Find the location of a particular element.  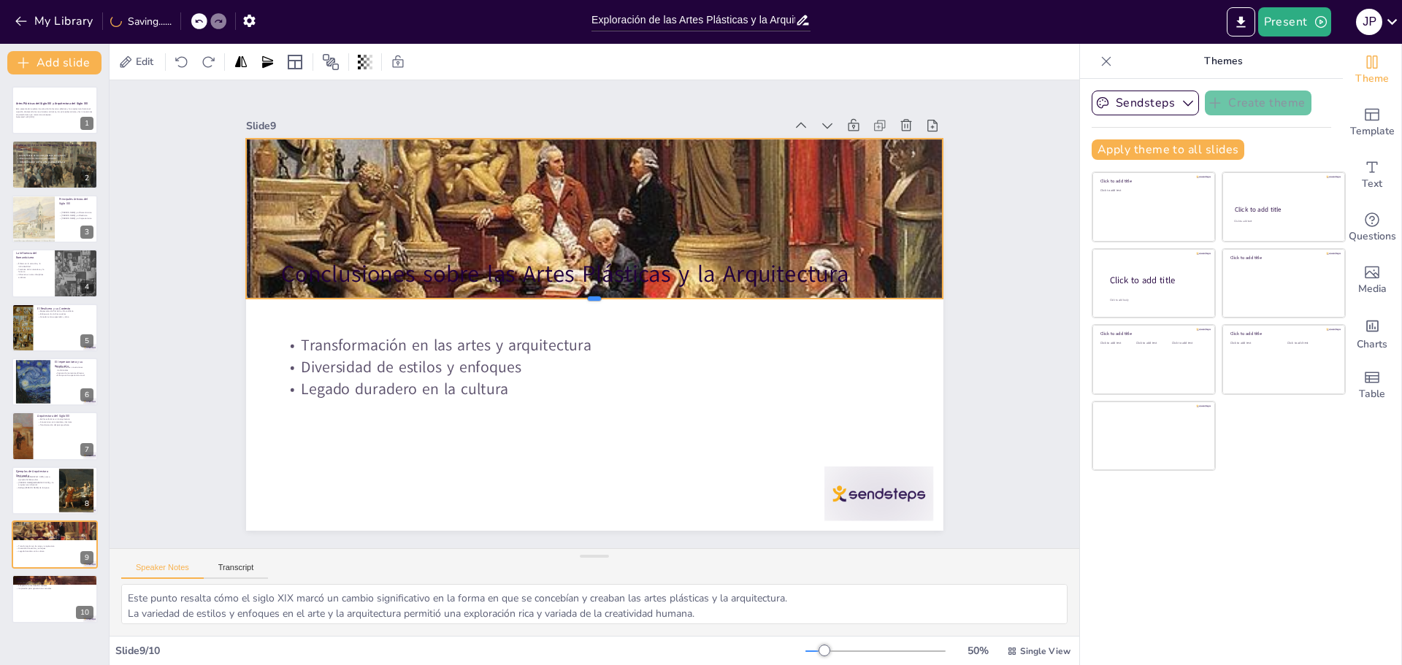

span: Single View is located at coordinates (1045, 651).